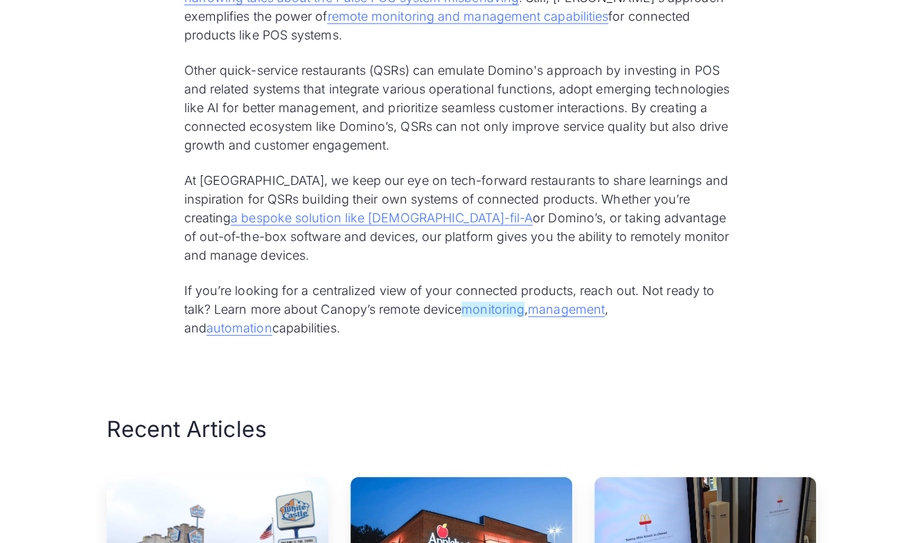  What do you see at coordinates (461, 309) in the screenshot?
I see `p: If you’re looking for a centralized view of your connected products, reach out. Not ready to talk...` at bounding box center [461, 309].